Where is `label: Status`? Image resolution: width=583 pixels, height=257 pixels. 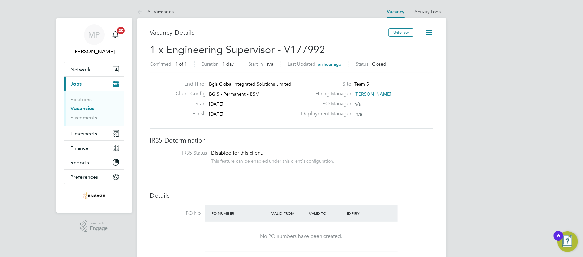
label: Status is located at coordinates (362, 64).